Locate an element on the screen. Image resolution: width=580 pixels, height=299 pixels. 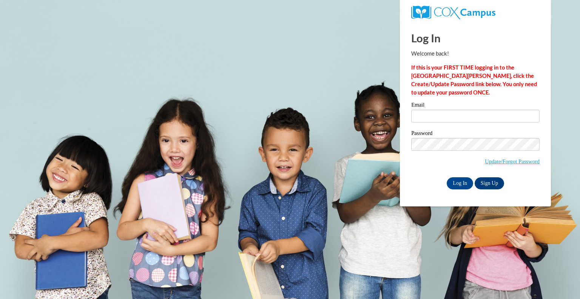
label: Email is located at coordinates (476, 106).